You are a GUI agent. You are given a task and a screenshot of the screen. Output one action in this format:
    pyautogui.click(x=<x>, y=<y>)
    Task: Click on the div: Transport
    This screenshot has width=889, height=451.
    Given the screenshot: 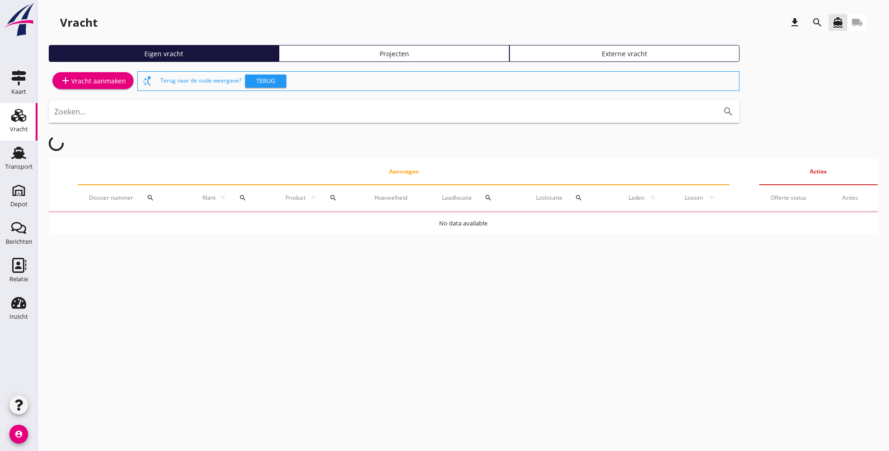 What is the action you would take?
    pyautogui.click(x=19, y=166)
    